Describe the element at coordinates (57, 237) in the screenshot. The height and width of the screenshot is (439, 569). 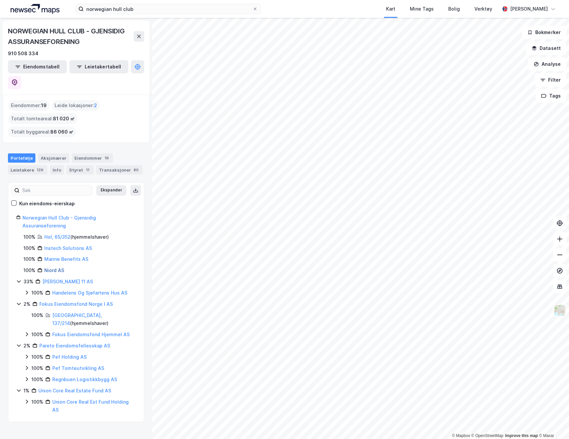
I see `a: Hol, 65/352` at that location.